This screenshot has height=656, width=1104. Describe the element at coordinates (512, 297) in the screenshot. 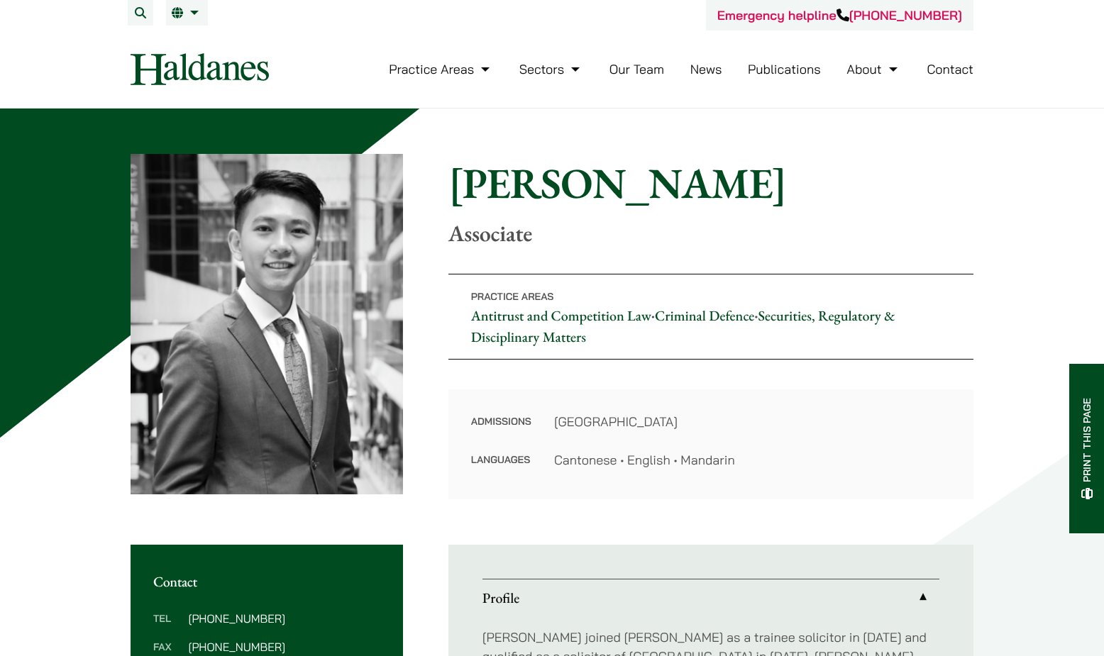

I see `span: Practice Areas` at that location.